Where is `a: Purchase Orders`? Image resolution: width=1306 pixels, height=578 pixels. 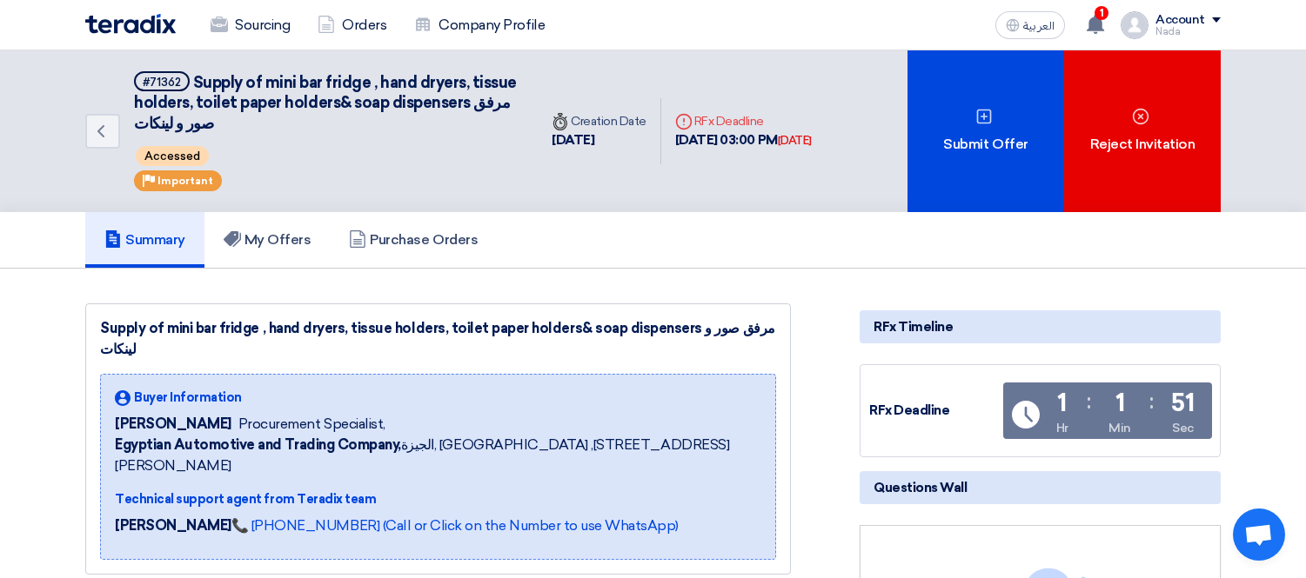 a: Purchase Orders is located at coordinates (413, 240).